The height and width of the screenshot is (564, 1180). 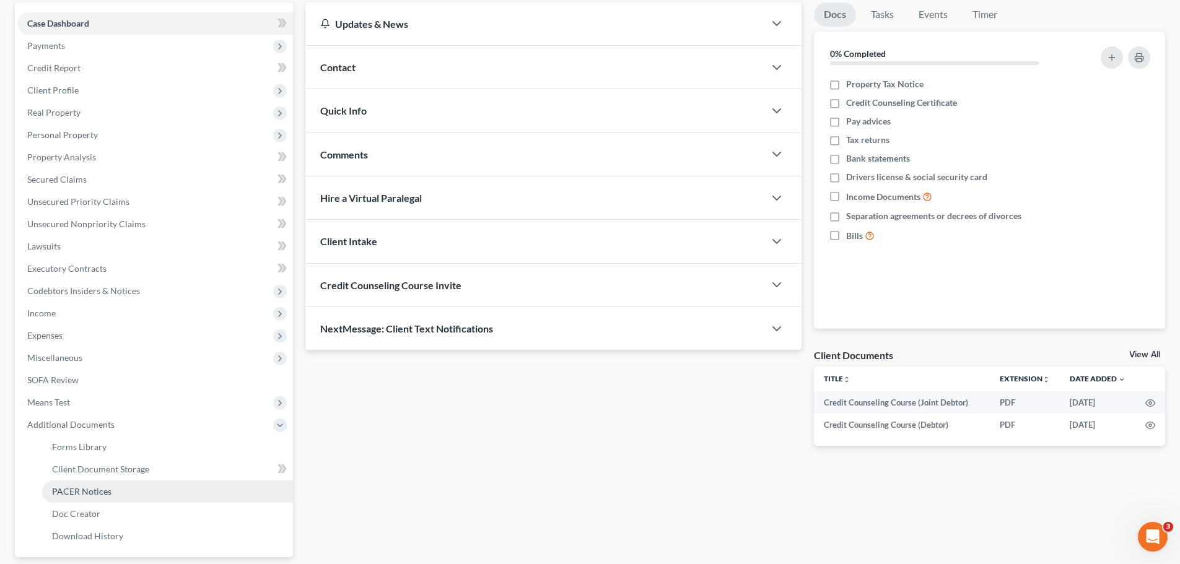 I want to click on a: PACER Notices, so click(x=167, y=492).